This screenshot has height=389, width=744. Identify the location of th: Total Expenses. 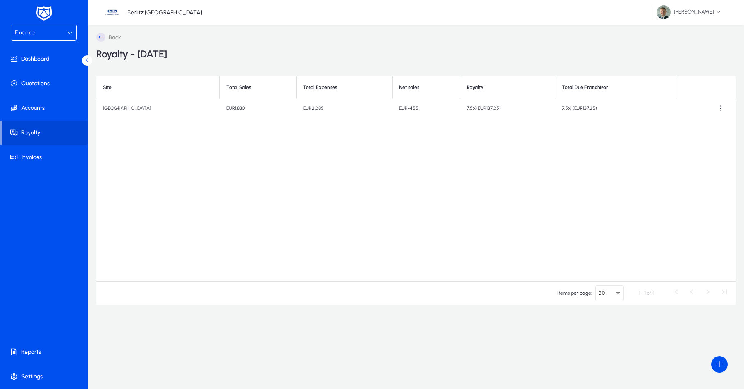
(344, 88).